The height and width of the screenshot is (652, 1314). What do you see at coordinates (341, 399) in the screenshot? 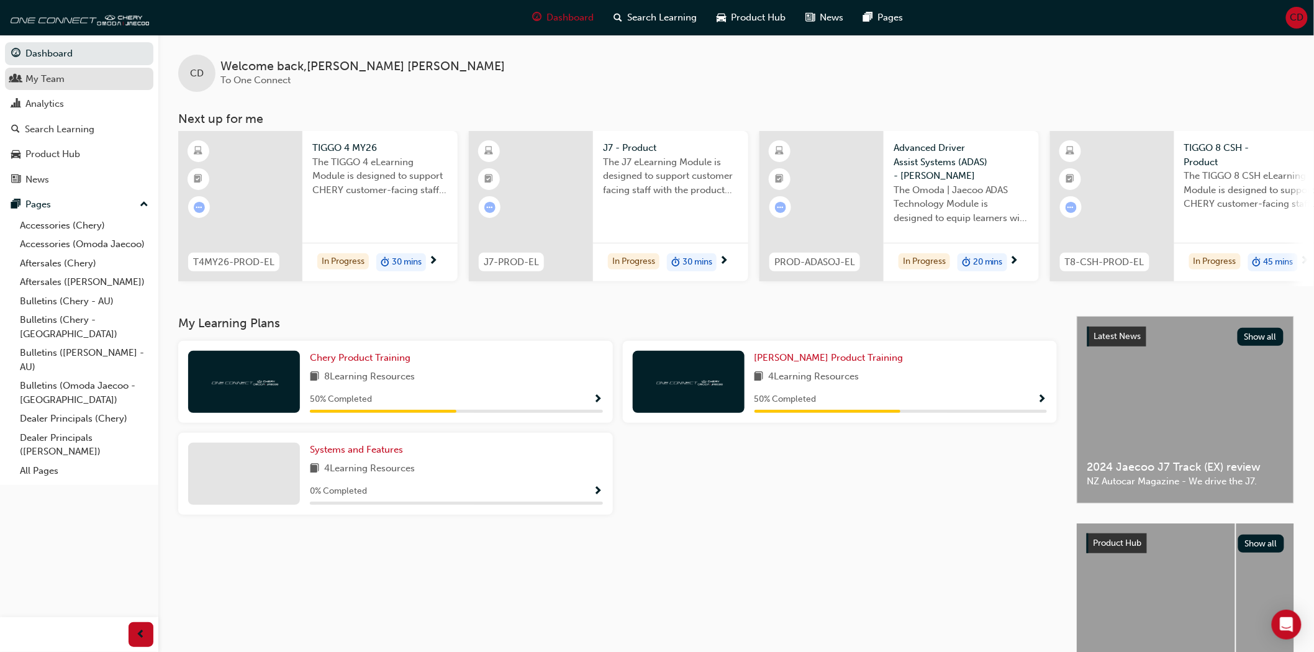
I see `span: 50 % Completed` at bounding box center [341, 399].